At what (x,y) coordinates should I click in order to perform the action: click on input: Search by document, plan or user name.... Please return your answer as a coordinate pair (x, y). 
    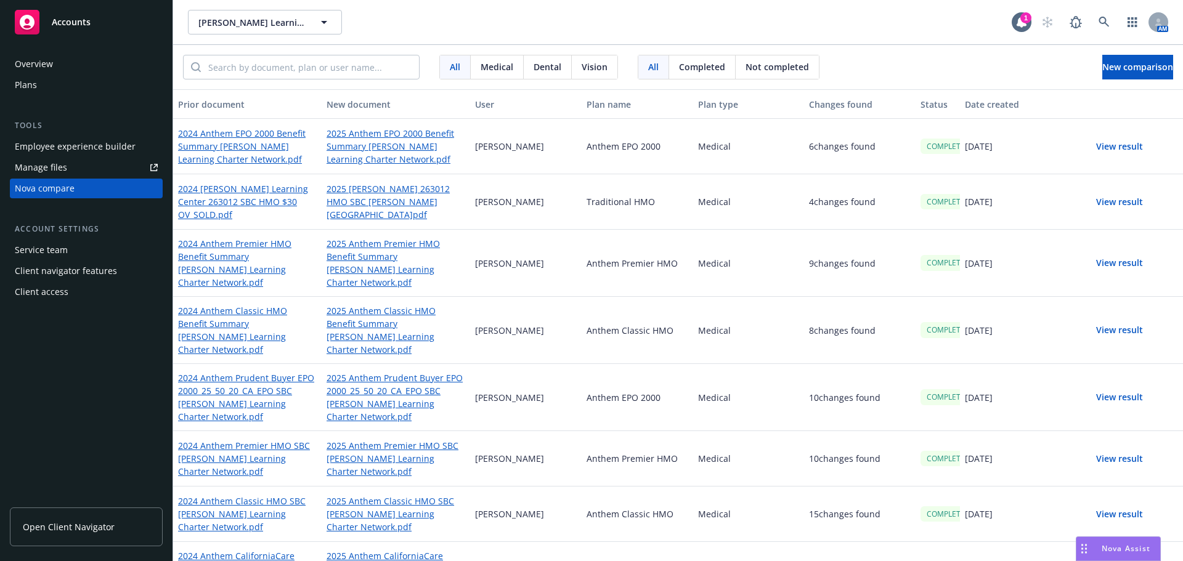
    Looking at the image, I should click on (310, 67).